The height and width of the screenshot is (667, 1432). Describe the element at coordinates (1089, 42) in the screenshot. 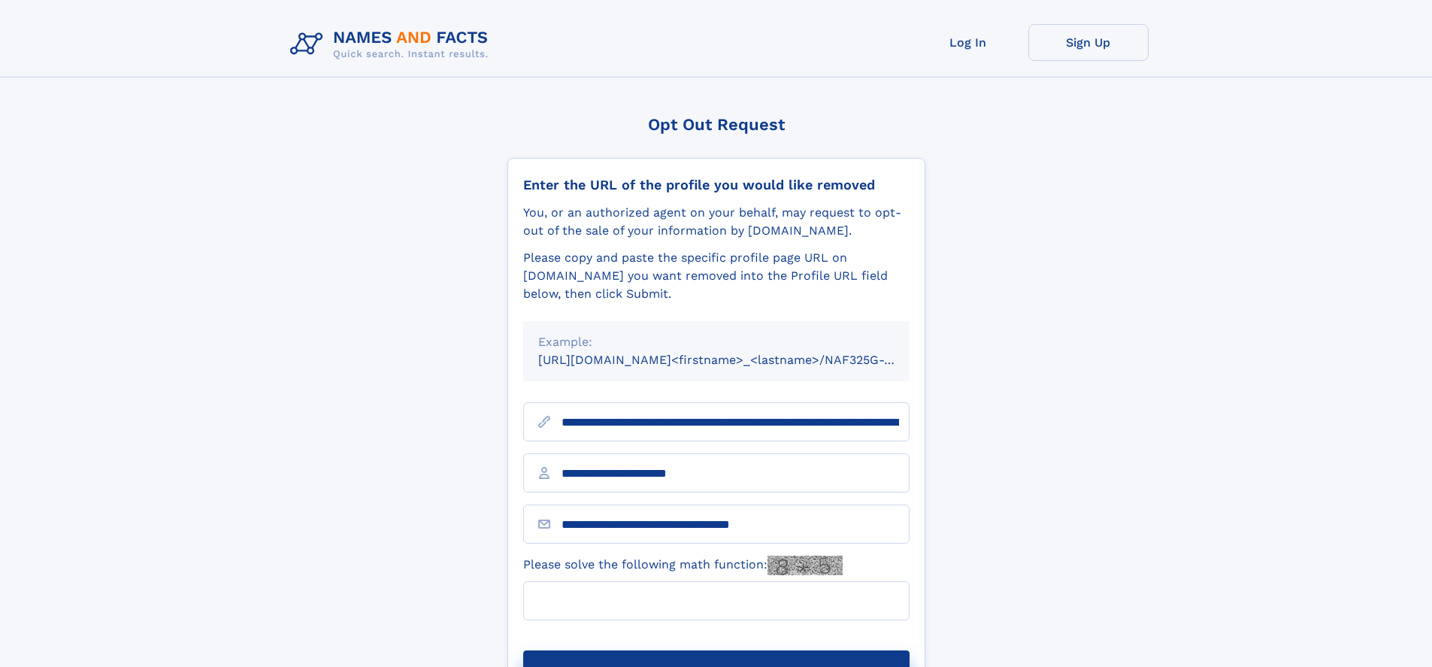

I see `a: Sign Up` at that location.